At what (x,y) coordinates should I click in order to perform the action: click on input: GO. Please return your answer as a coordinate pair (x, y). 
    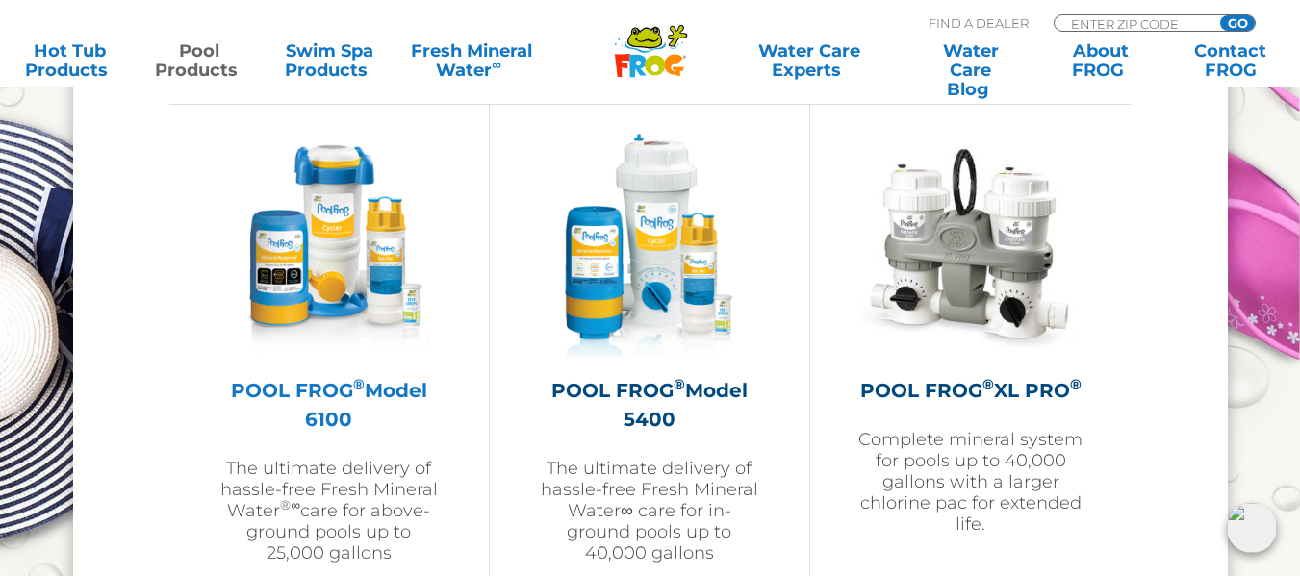
    Looking at the image, I should click on (1237, 23).